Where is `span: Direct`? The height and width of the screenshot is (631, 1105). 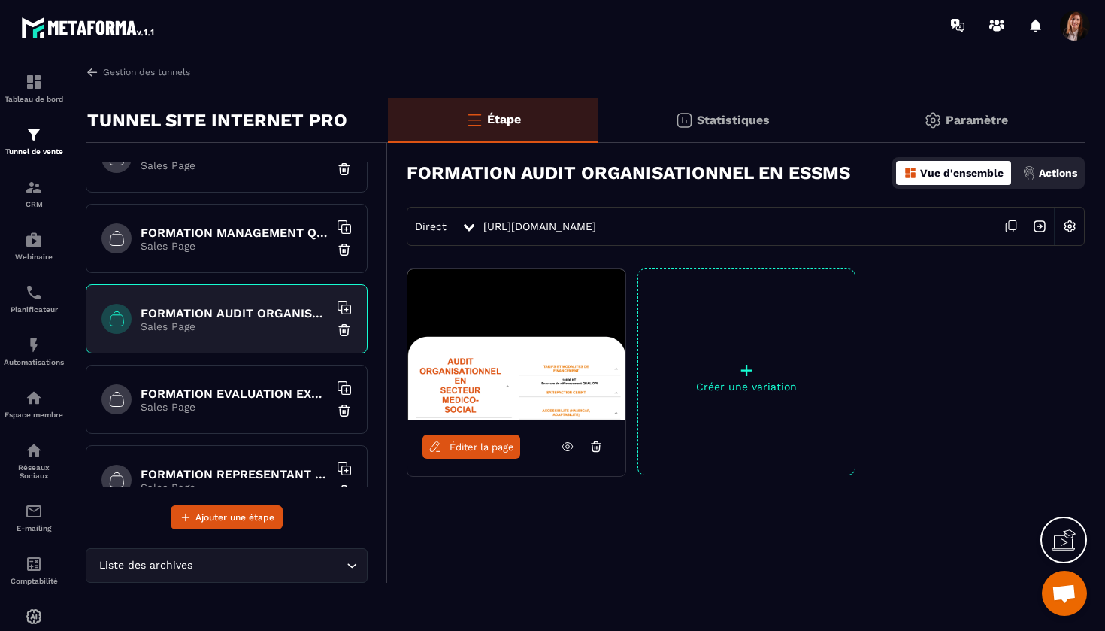 span: Direct is located at coordinates (431, 226).